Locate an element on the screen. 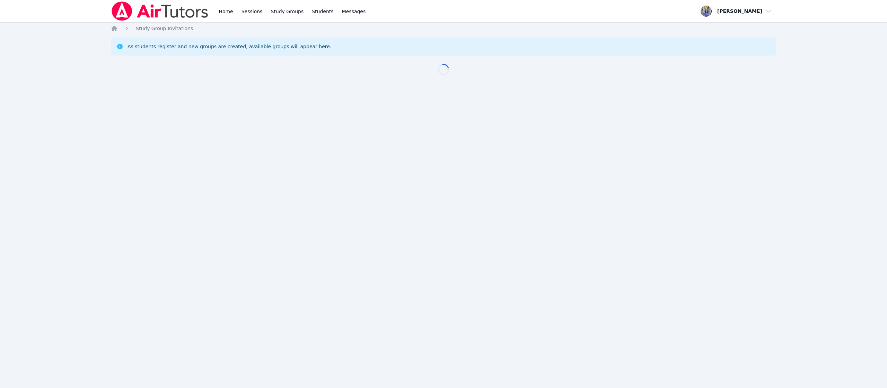 The image size is (887, 388). span: Study Group Invitations is located at coordinates (164, 28).